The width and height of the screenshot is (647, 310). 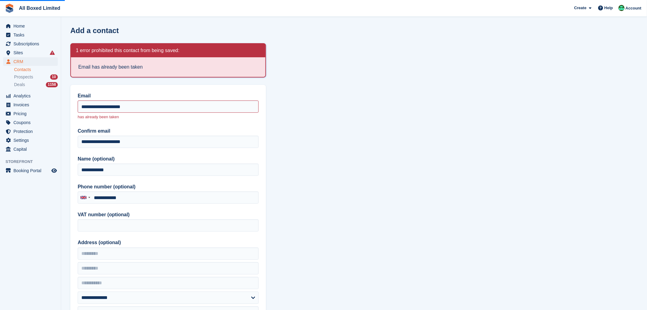 I want to click on span: Tasks, so click(x=32, y=35).